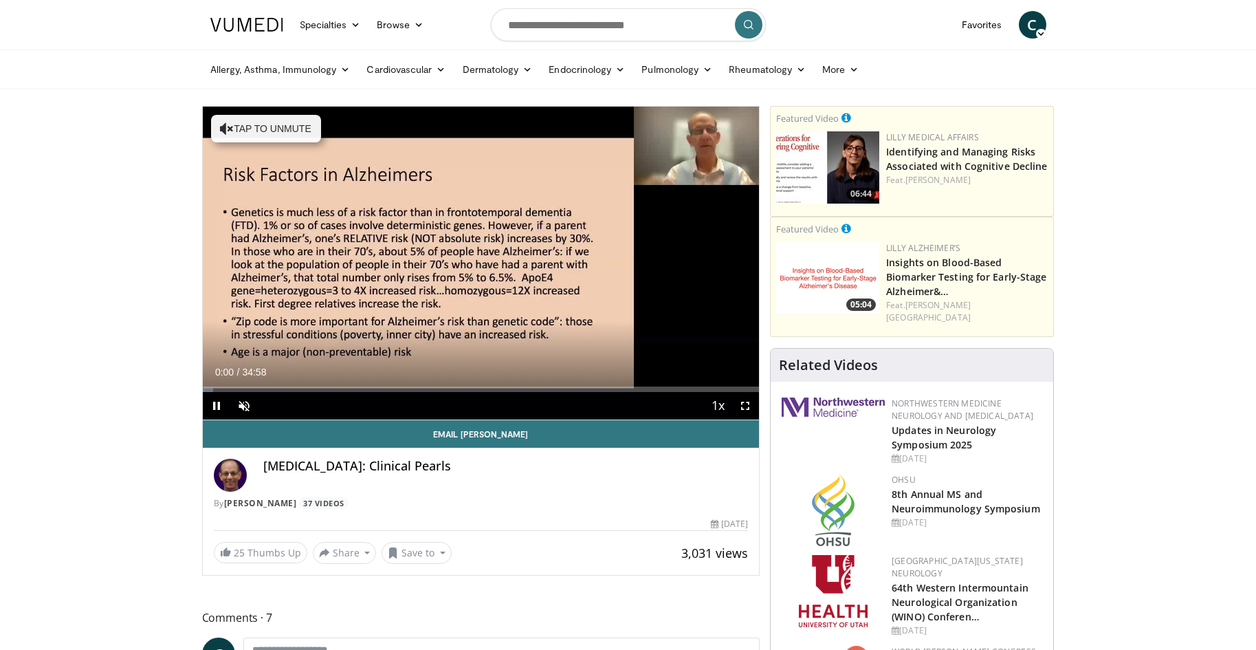 This screenshot has height=650, width=1256. Describe the element at coordinates (833, 591) in the screenshot. I see `img: f6362829-b0a3-407d-a044-59546adfd345.png.150x105_q85_autocrop_double_scale_upscale_version-0.2.png` at that location.